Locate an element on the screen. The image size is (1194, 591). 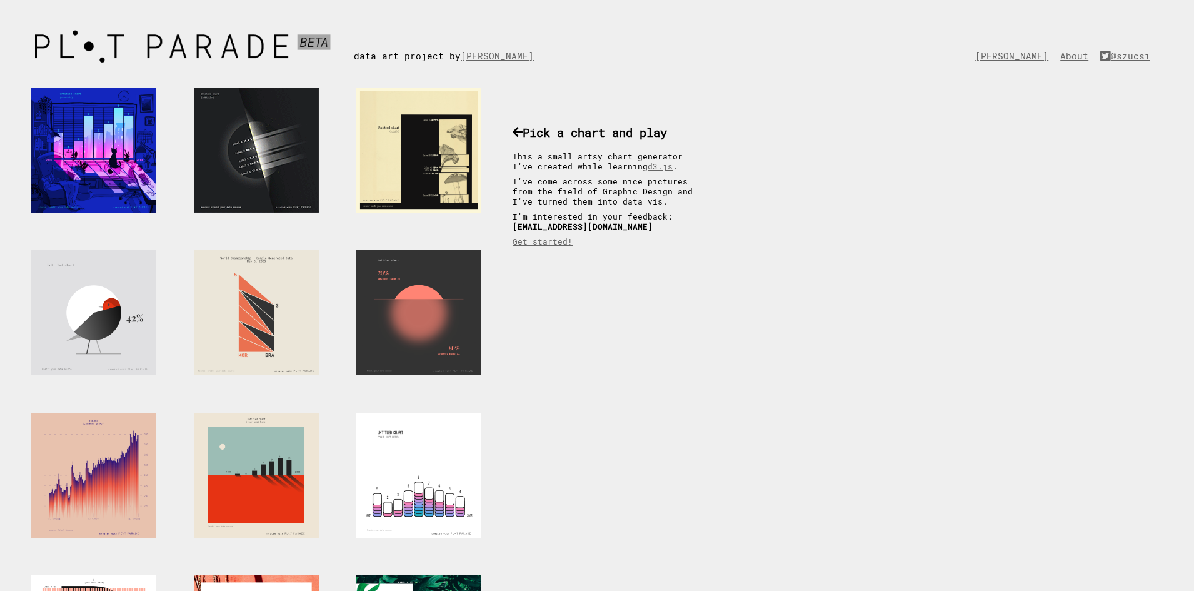
div: data art project by is located at coordinates (453, 43).